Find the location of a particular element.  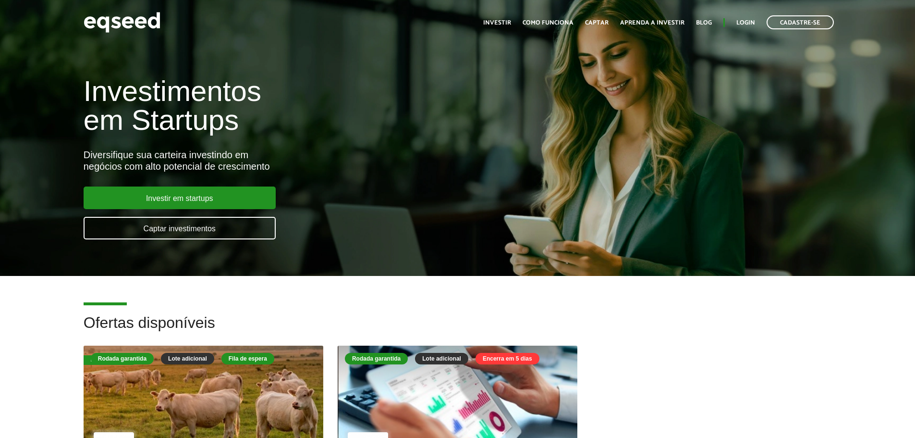

a: Cadastre-se is located at coordinates (800, 22).